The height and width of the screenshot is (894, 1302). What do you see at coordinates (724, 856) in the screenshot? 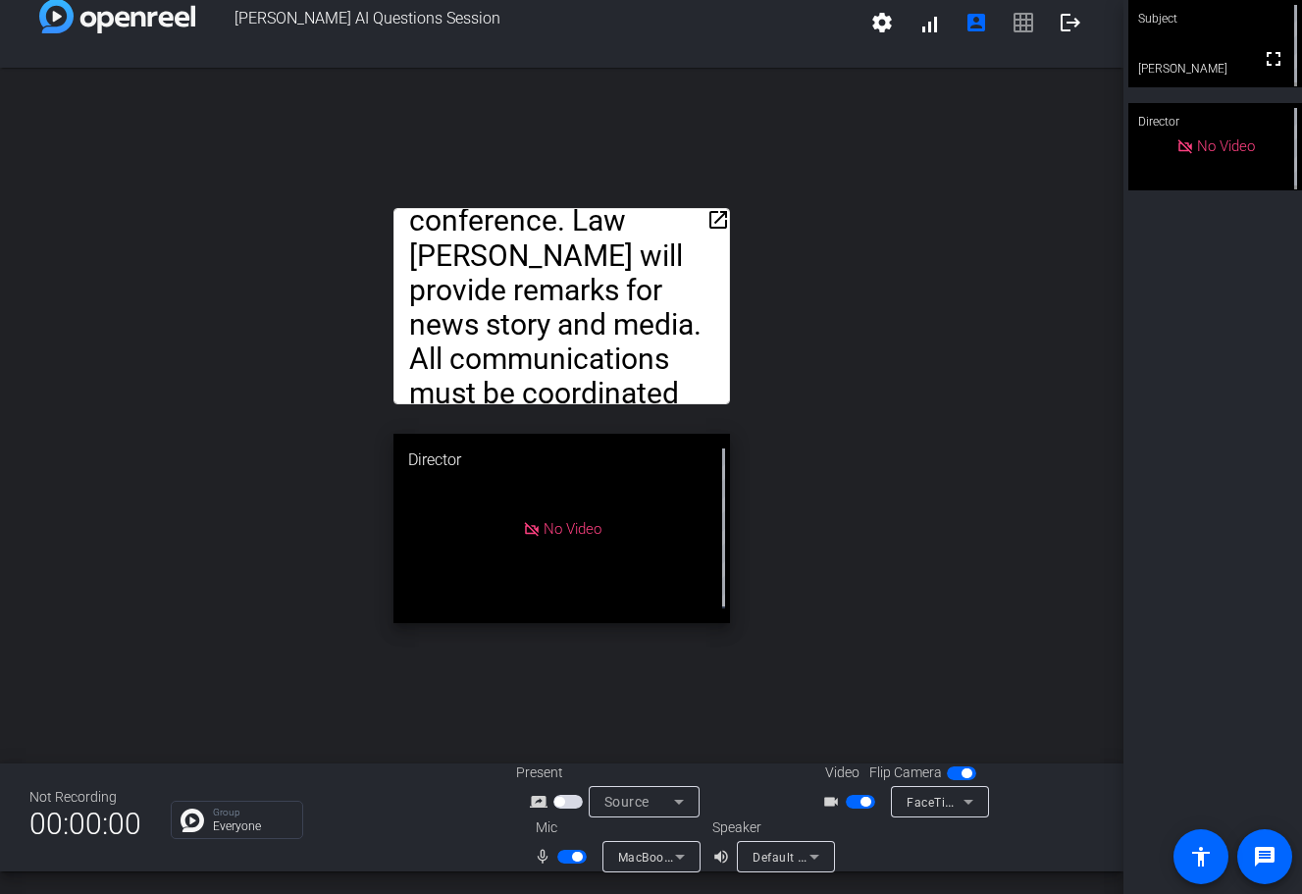
I see `mat-icon: volume_up` at bounding box center [724, 856].